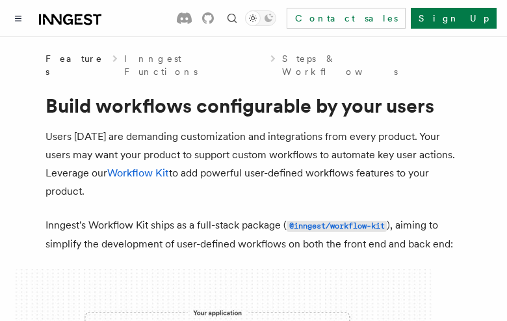 The image size is (507, 321). What do you see at coordinates (138, 172) in the screenshot?
I see `a: Workflow Kit` at bounding box center [138, 172].